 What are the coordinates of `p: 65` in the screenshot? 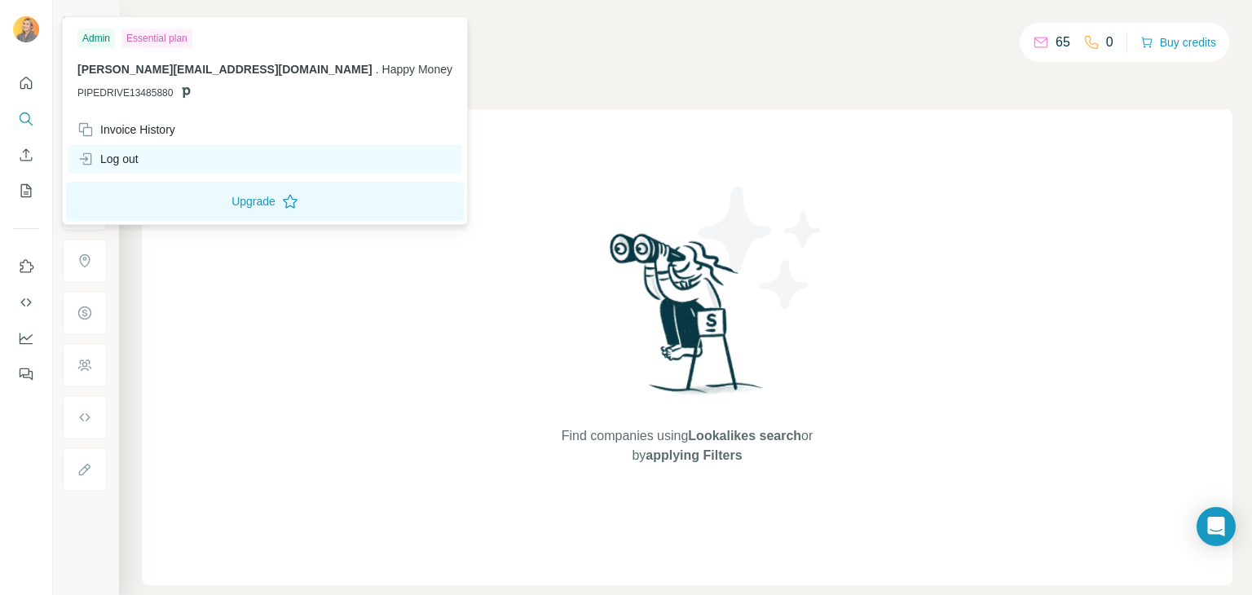 It's located at (1063, 42).